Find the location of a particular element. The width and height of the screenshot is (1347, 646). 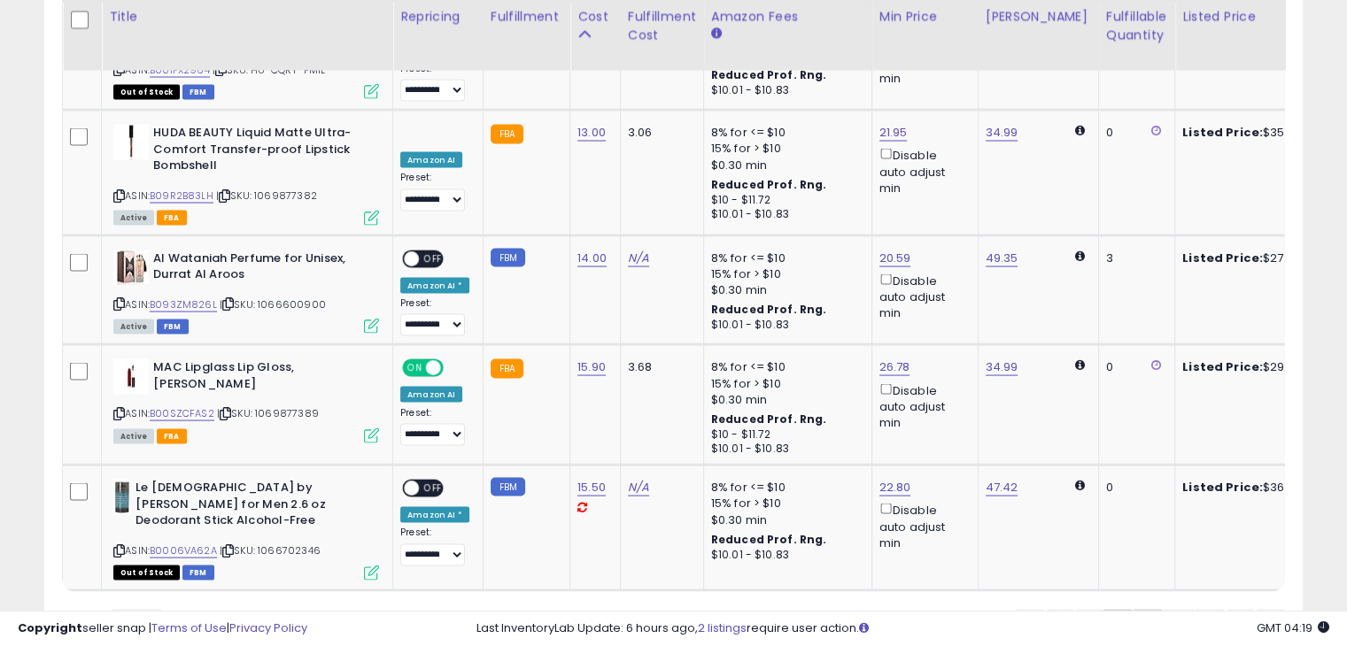

a: 20.59 is located at coordinates (895, 259).